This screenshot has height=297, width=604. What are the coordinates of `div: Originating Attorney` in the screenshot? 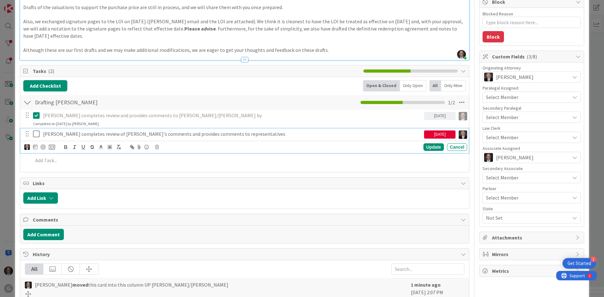 It's located at (531, 68).